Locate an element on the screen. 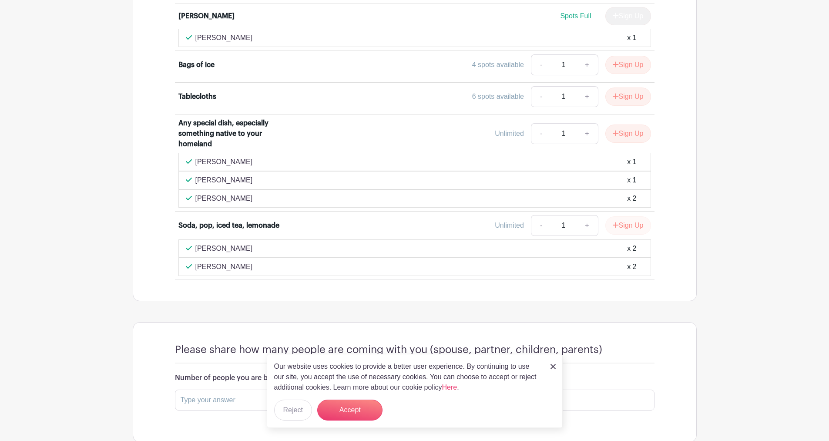  div: Tablecloths is located at coordinates (197, 97).